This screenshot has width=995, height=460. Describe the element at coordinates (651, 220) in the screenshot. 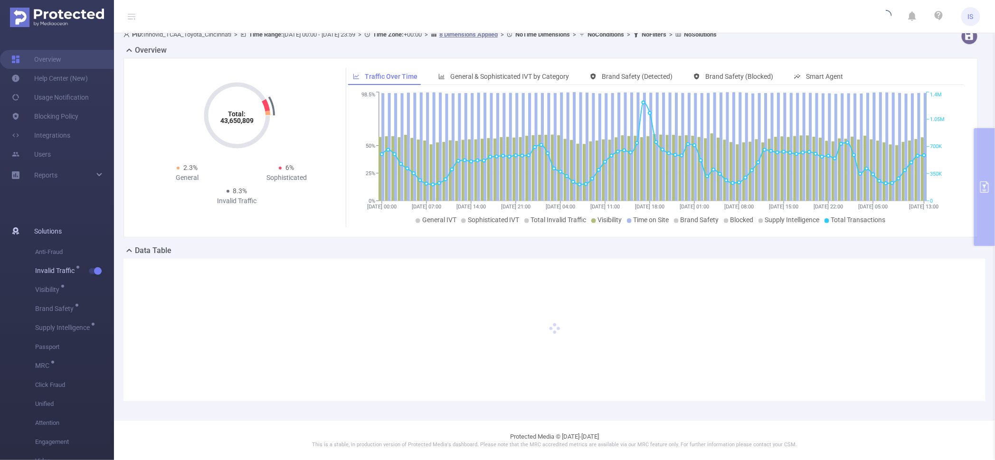

I see `span: Time on Site` at that location.